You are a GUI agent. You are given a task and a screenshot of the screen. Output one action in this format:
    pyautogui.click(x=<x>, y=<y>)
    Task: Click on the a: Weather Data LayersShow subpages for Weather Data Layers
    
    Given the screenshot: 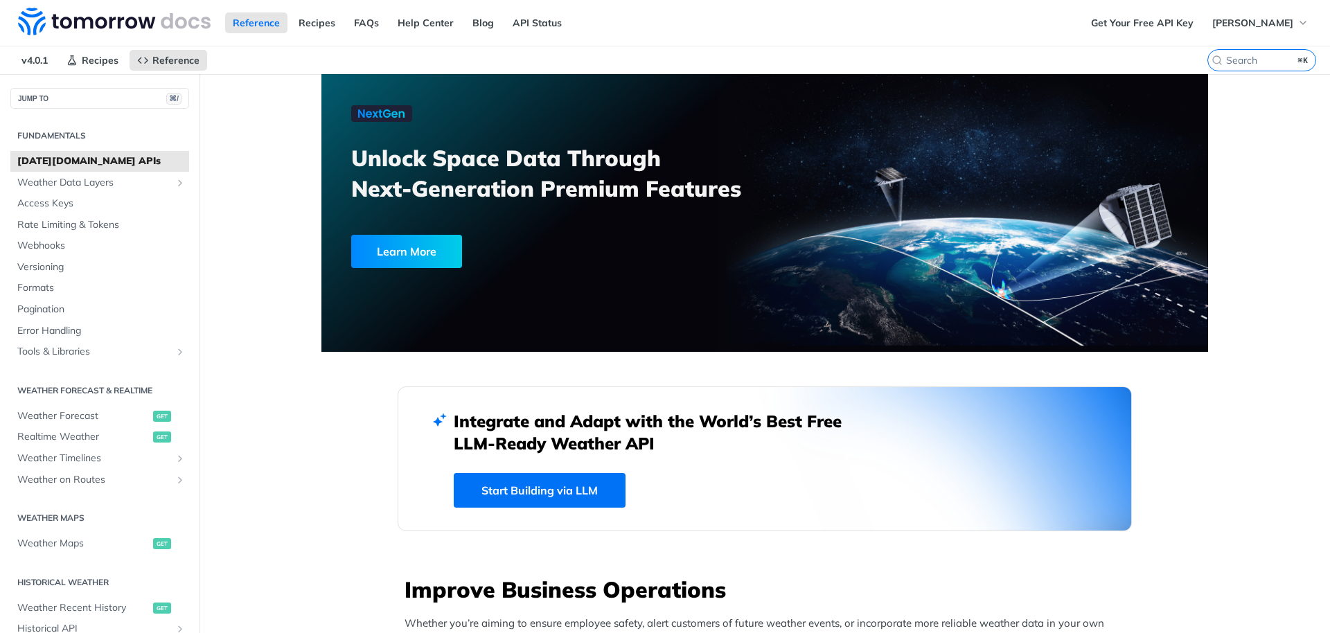 What is the action you would take?
    pyautogui.click(x=100, y=183)
    